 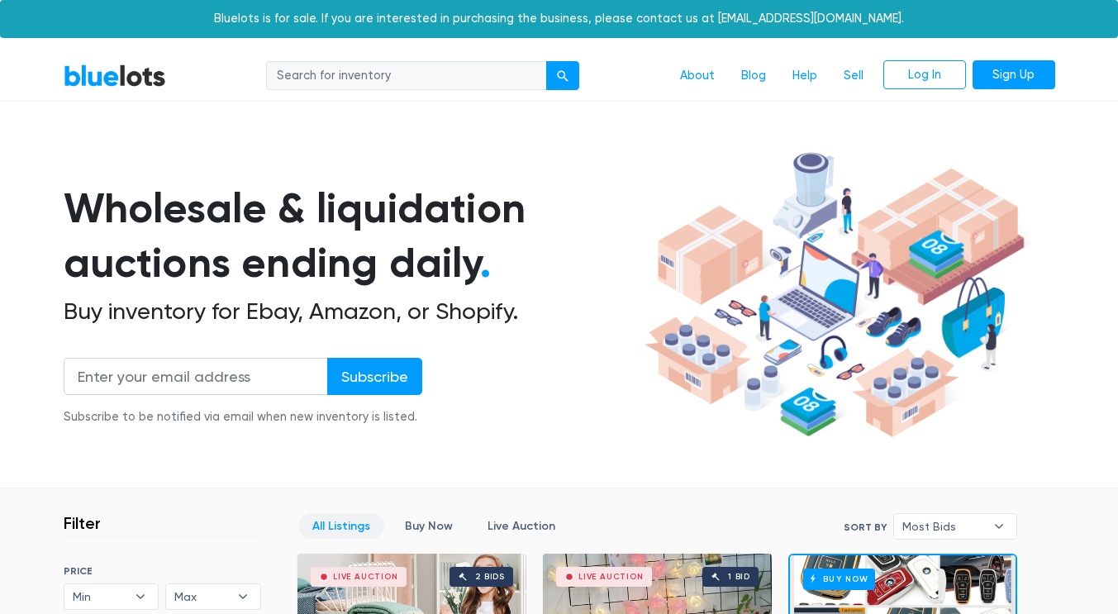 I want to click on img: hero-ee84e7d0318cb26816c560f6b4441b76977f77a177738b4e94f68c95b2b83dbb.png, so click(x=834, y=295).